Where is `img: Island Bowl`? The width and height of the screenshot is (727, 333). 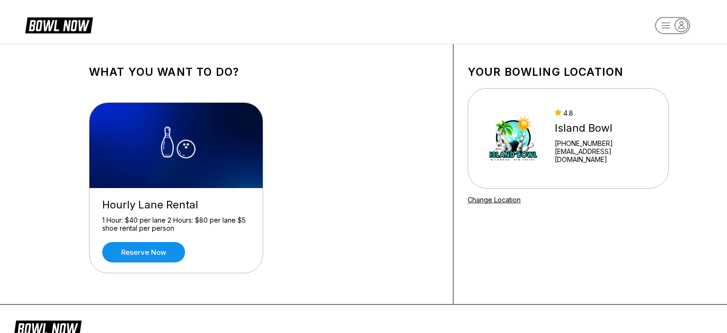 img: Island Bowl is located at coordinates (513, 138).